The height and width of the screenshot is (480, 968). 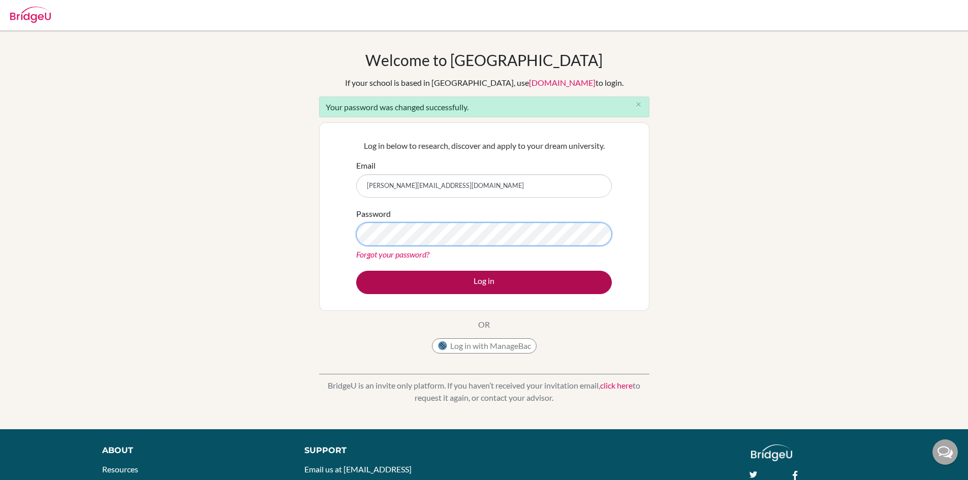 What do you see at coordinates (484, 107) in the screenshot?
I see `div: Your password was changed successfully.` at bounding box center [484, 107].